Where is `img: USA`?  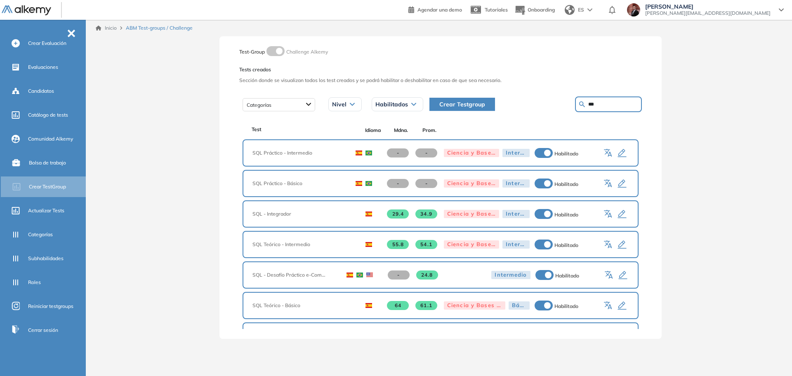
img: USA is located at coordinates (370, 275).